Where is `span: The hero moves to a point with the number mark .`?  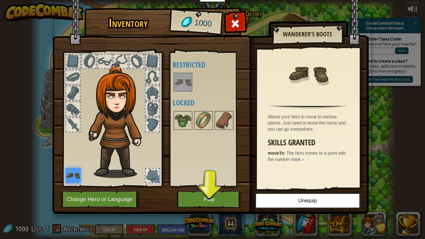 span: The hero moves to a point with the number mark . is located at coordinates (307, 156).